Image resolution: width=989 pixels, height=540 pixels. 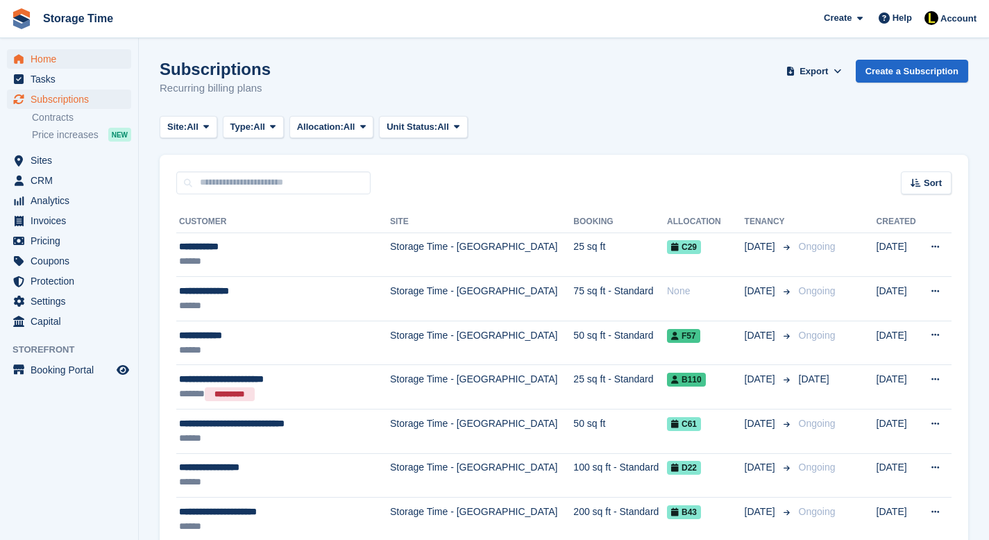 What do you see at coordinates (72, 79) in the screenshot?
I see `span: Tasks` at bounding box center [72, 79].